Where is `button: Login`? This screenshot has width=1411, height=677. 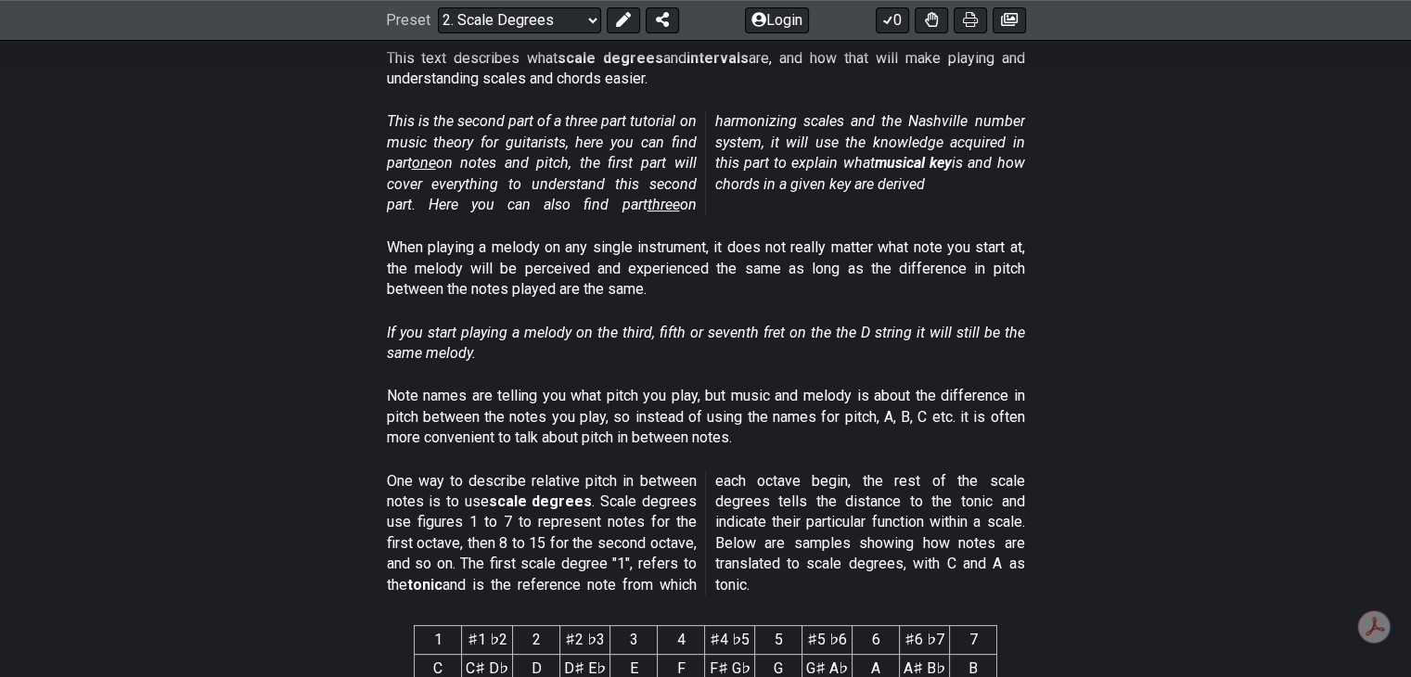
button: Login is located at coordinates (776, 20).